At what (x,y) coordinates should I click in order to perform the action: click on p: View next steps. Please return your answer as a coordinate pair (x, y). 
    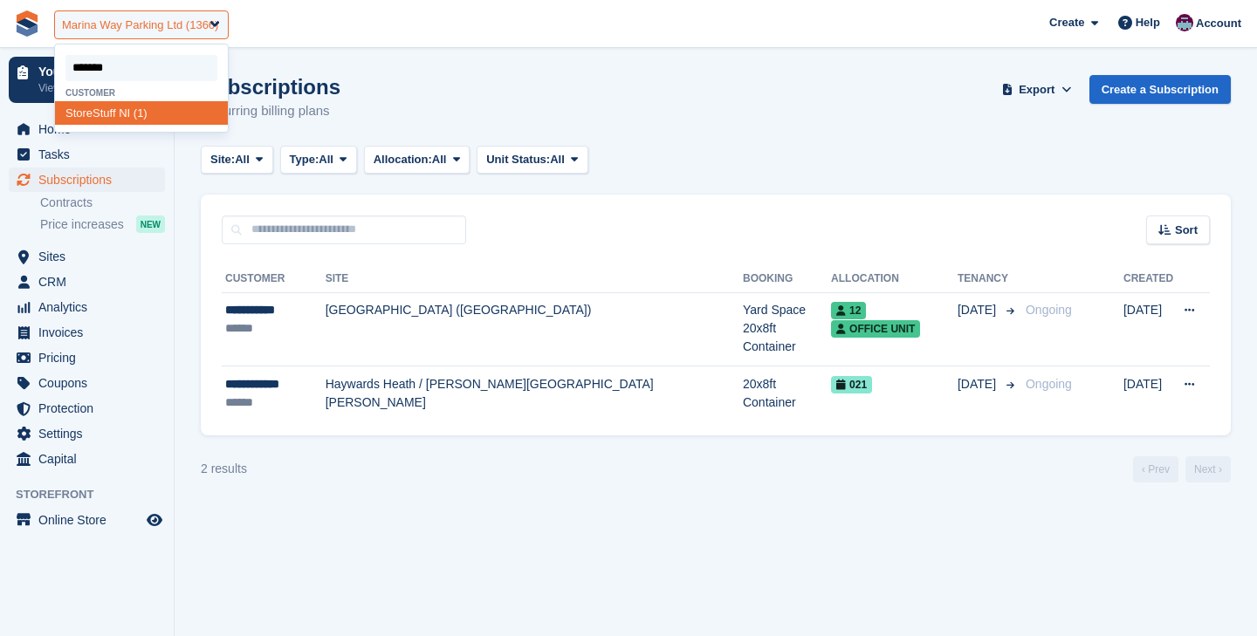
    Looking at the image, I should click on (90, 88).